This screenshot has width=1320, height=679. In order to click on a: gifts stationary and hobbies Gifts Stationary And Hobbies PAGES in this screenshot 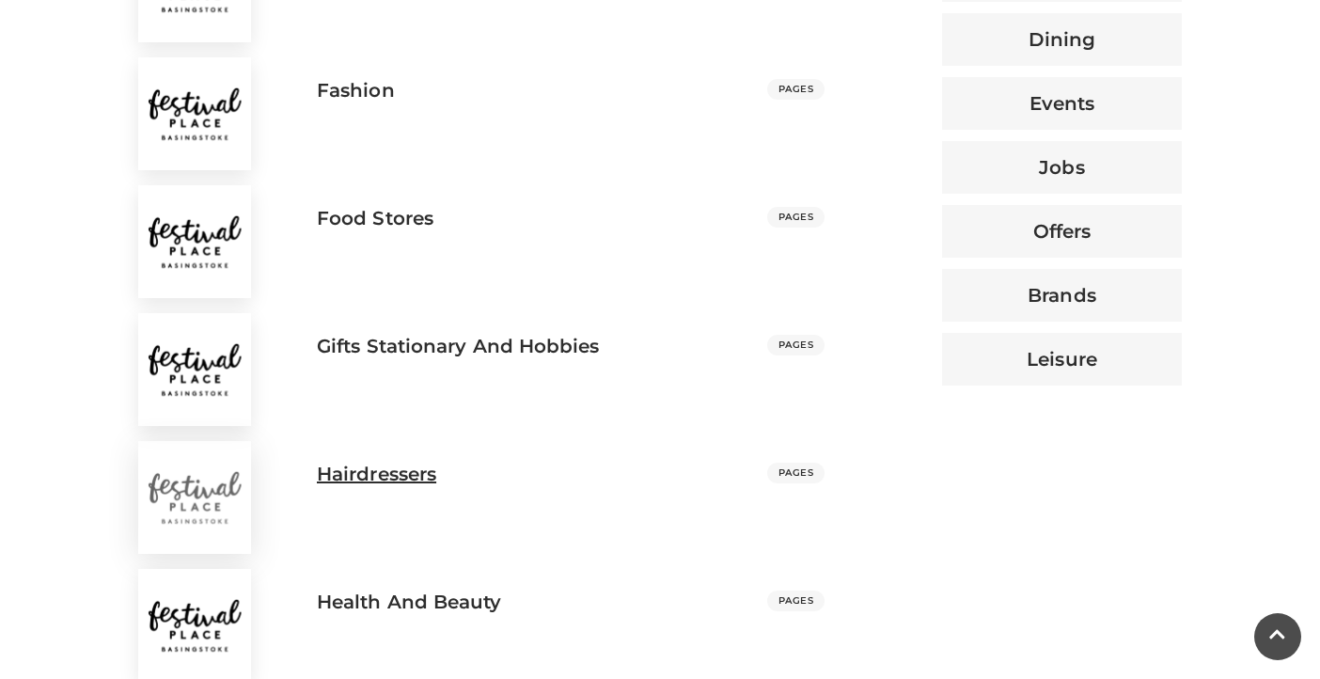, I will do `click(481, 362)`.